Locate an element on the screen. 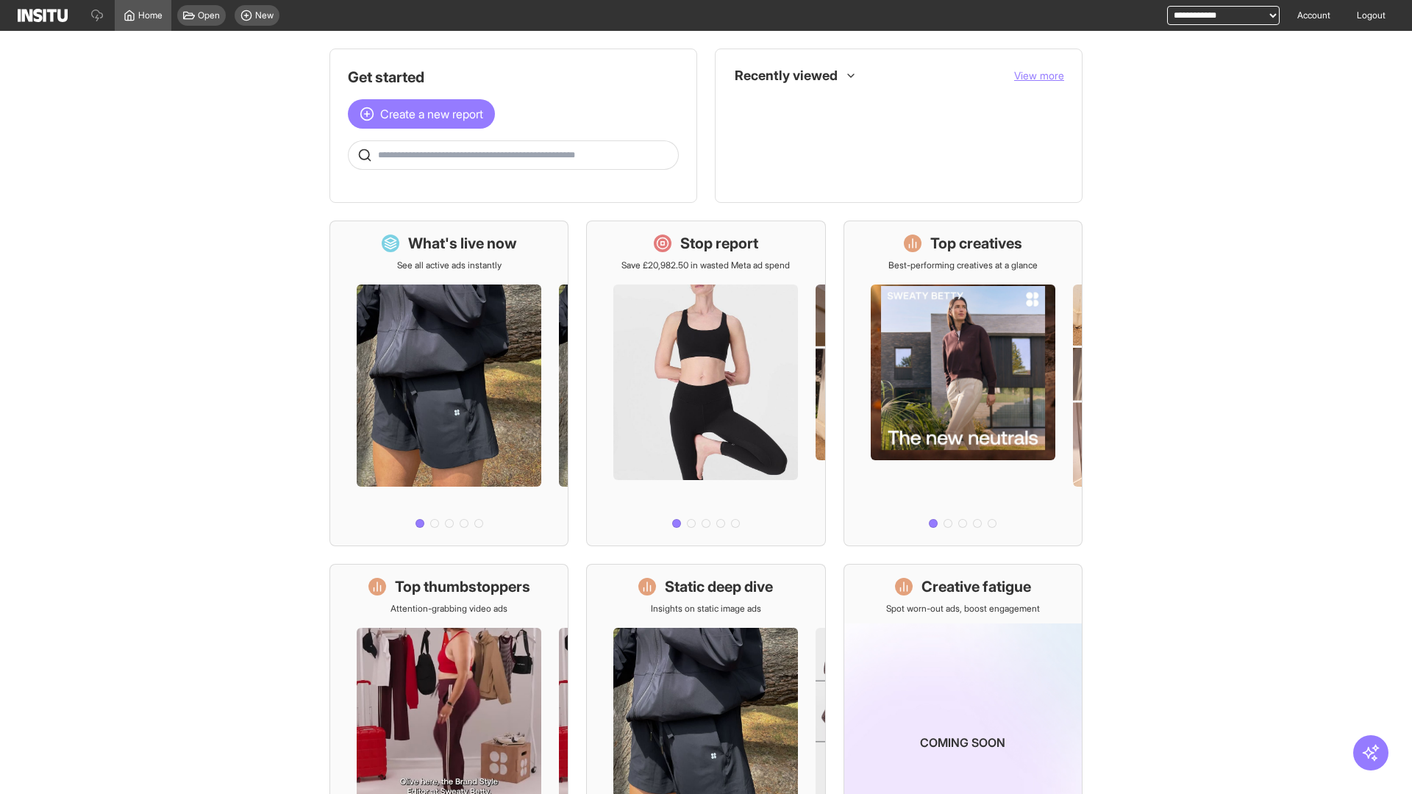 The height and width of the screenshot is (794, 1412). p: Save £20,982.50 in wasted Meta ad spend is located at coordinates (705, 265).